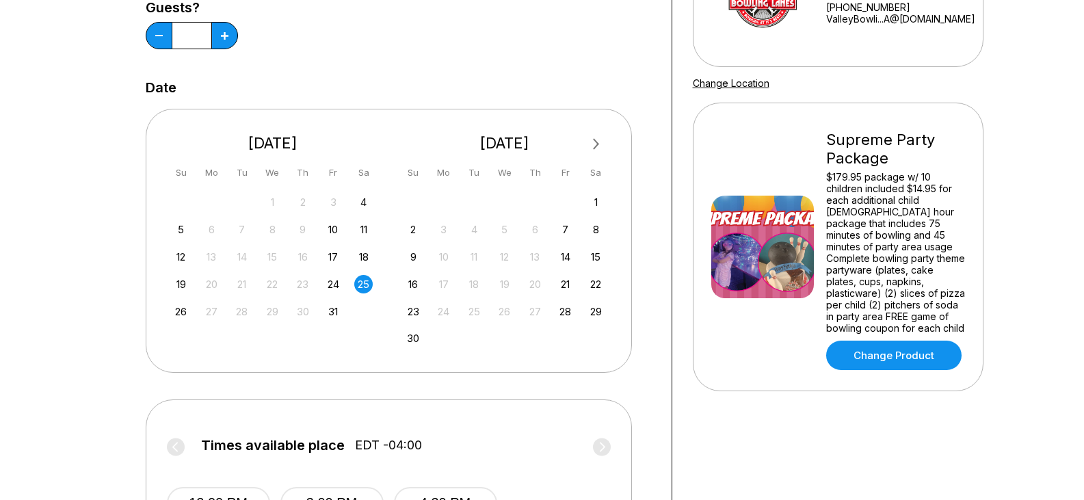 This screenshot has height=500, width=1084. Describe the element at coordinates (413, 284) in the screenshot. I see `div: Choose Sunday, November 16th, 2025` at that location.